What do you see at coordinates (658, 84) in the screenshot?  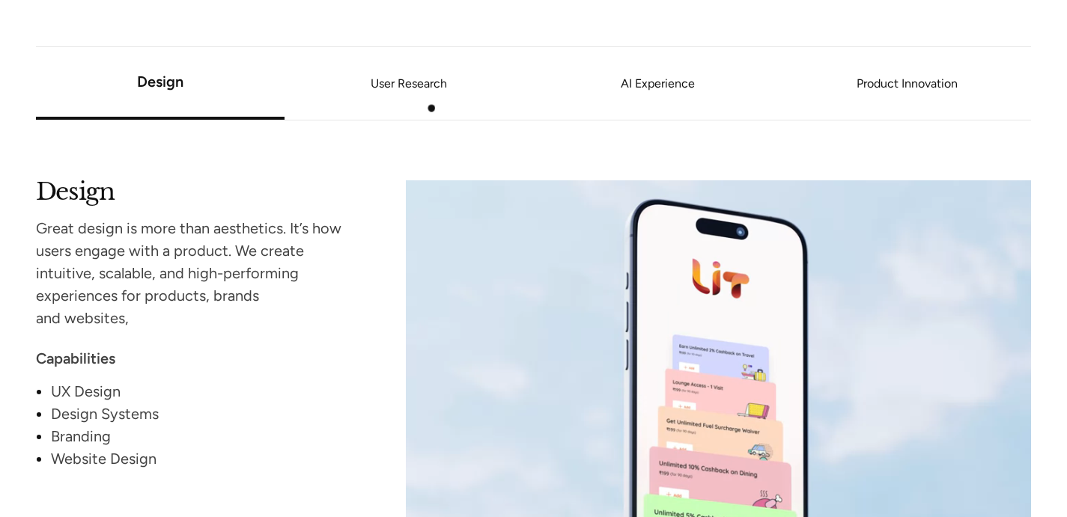 I see `a: AI Experience` at bounding box center [658, 84].